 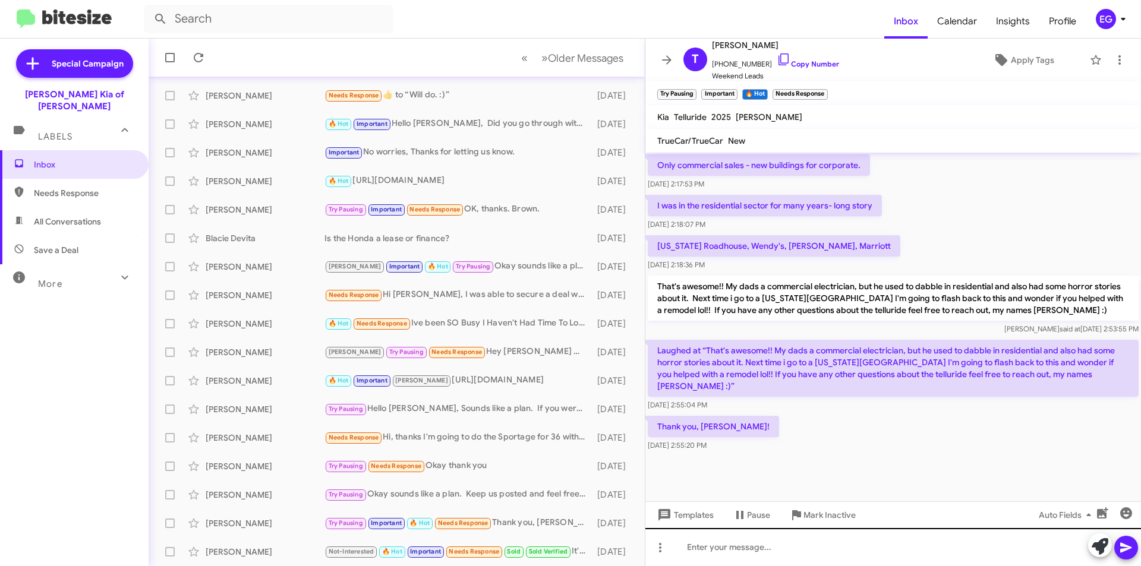 I want to click on a: Insights, so click(x=1012, y=21).